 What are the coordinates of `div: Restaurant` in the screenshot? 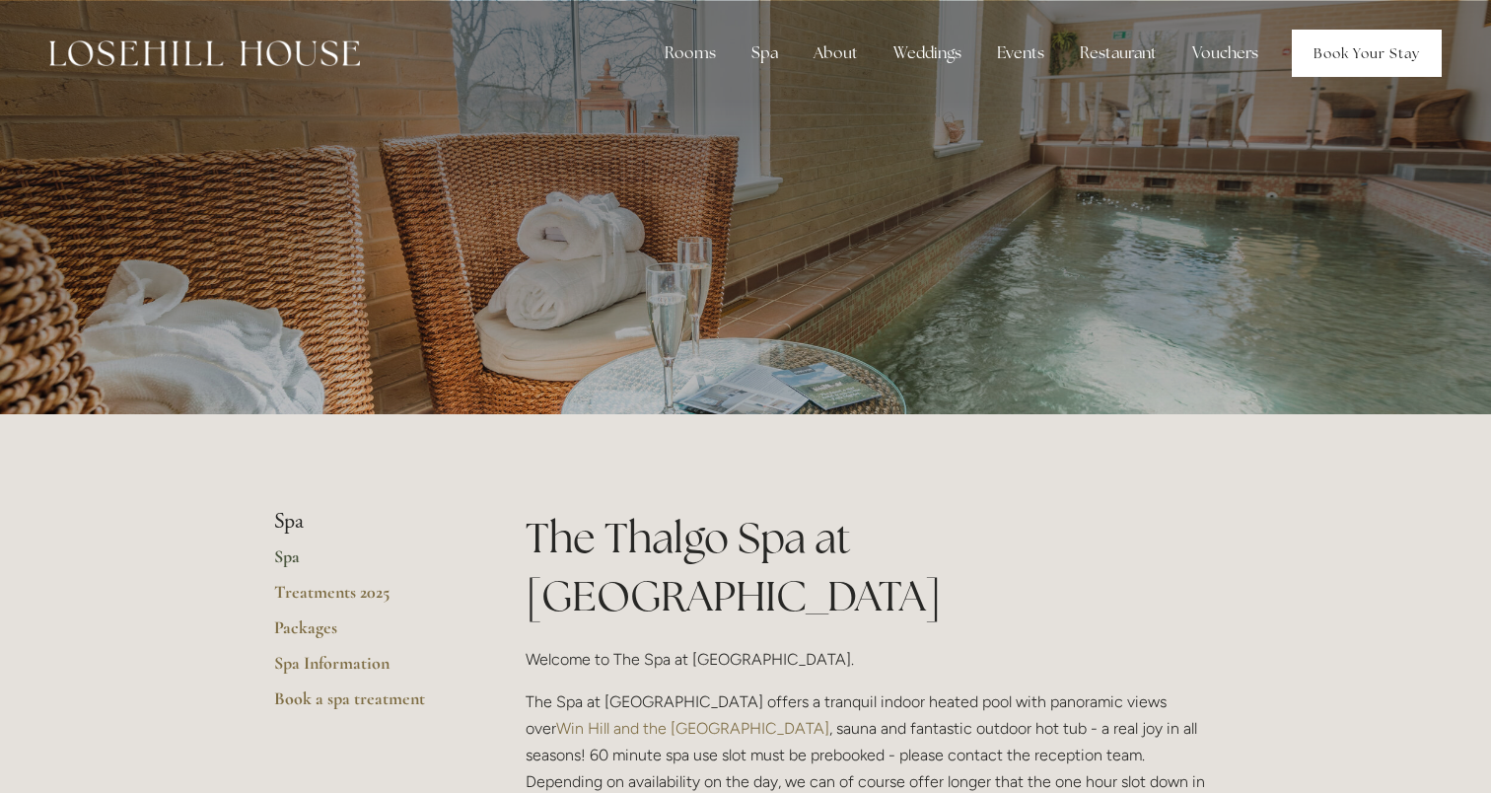 It's located at (1118, 53).